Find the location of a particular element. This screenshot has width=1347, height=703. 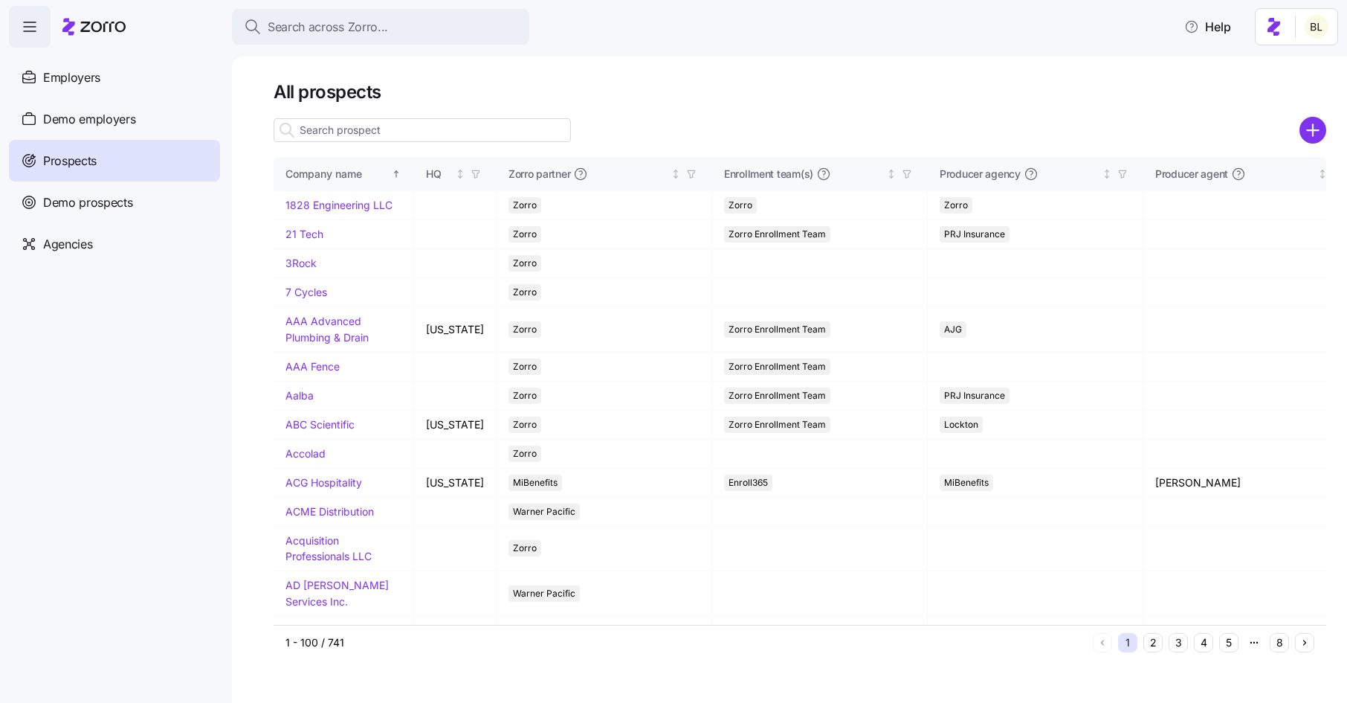

a: 1828 Engineering LLC is located at coordinates (339, 204).